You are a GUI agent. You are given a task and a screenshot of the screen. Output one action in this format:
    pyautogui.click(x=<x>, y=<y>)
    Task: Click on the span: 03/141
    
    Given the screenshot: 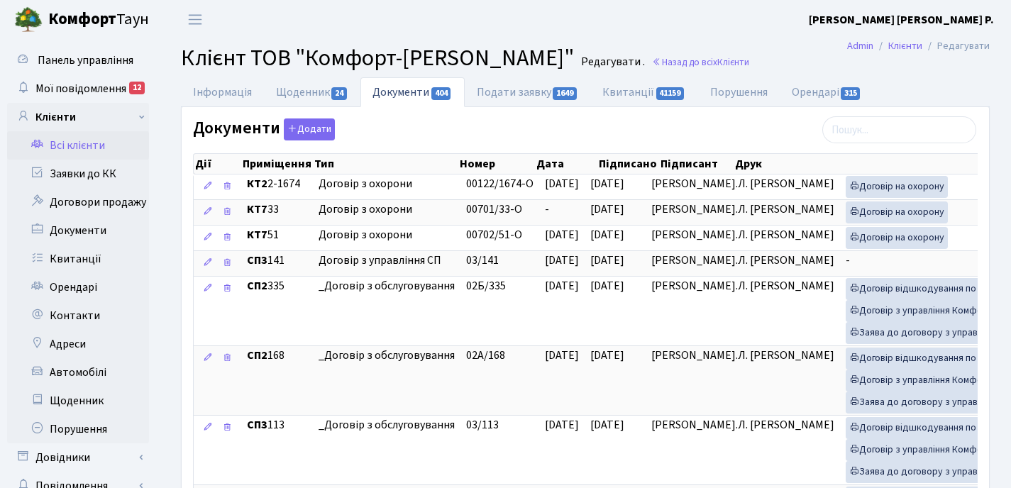 What is the action you would take?
    pyautogui.click(x=482, y=260)
    